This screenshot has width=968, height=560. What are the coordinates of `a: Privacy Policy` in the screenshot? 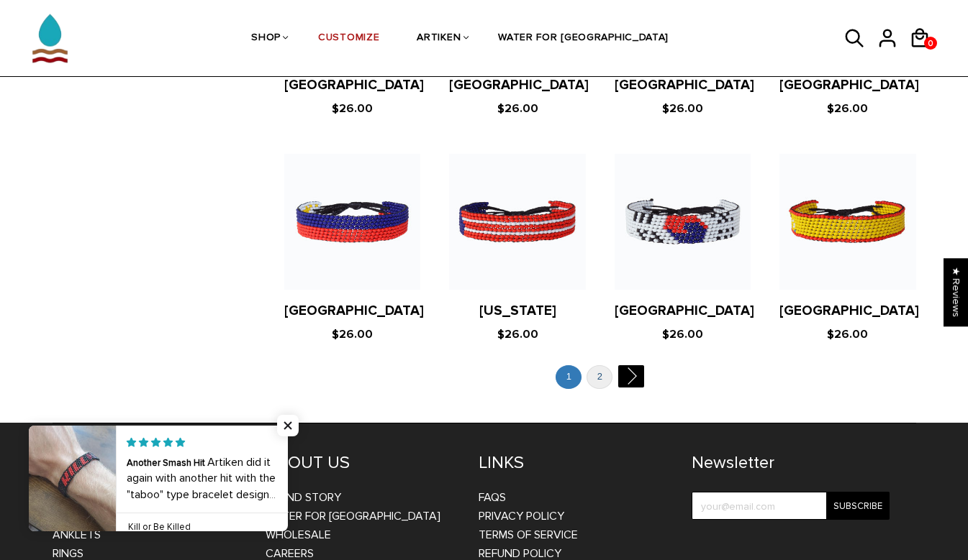 It's located at (521, 517).